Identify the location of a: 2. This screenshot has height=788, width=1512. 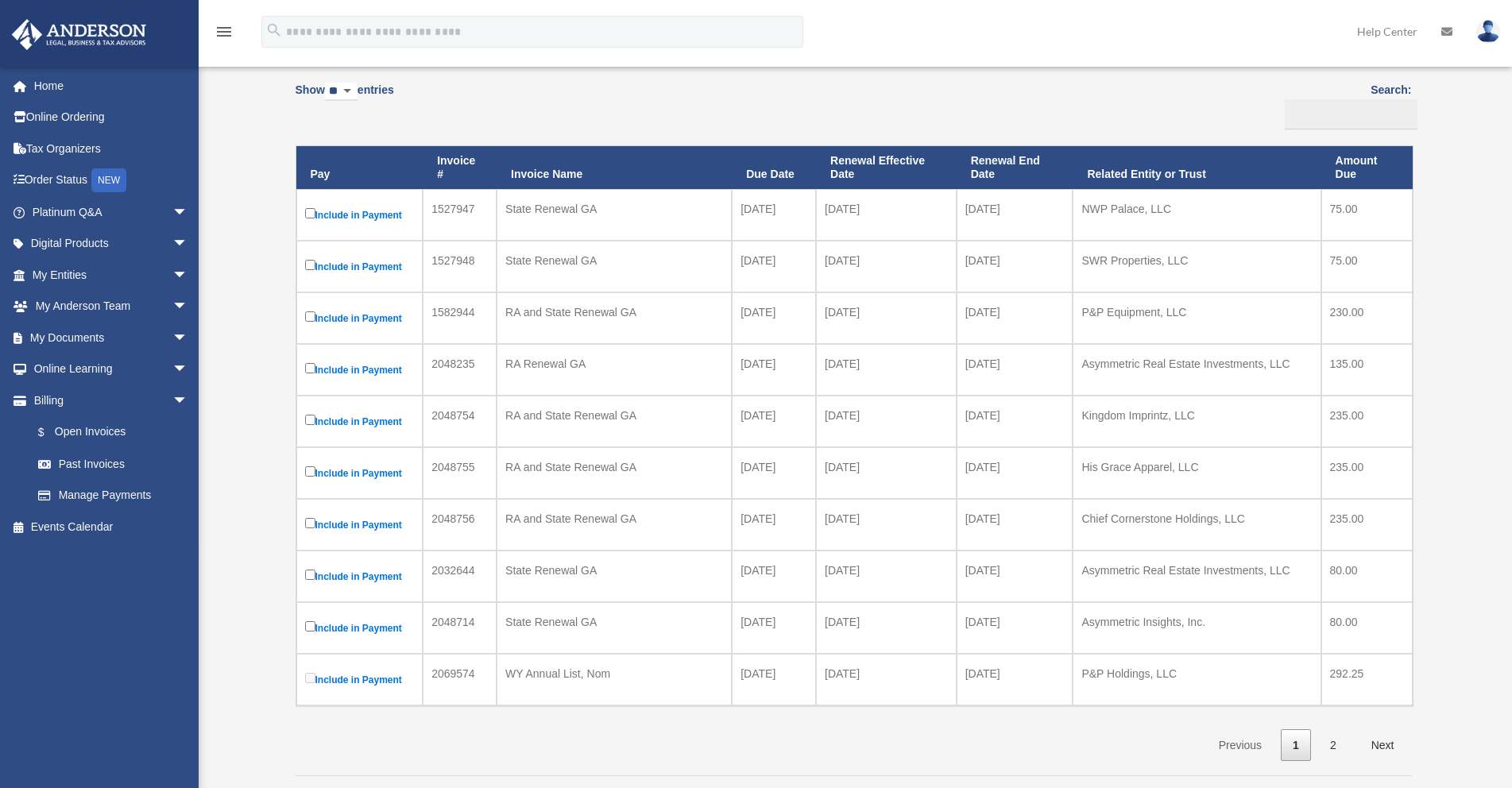
(1333, 745).